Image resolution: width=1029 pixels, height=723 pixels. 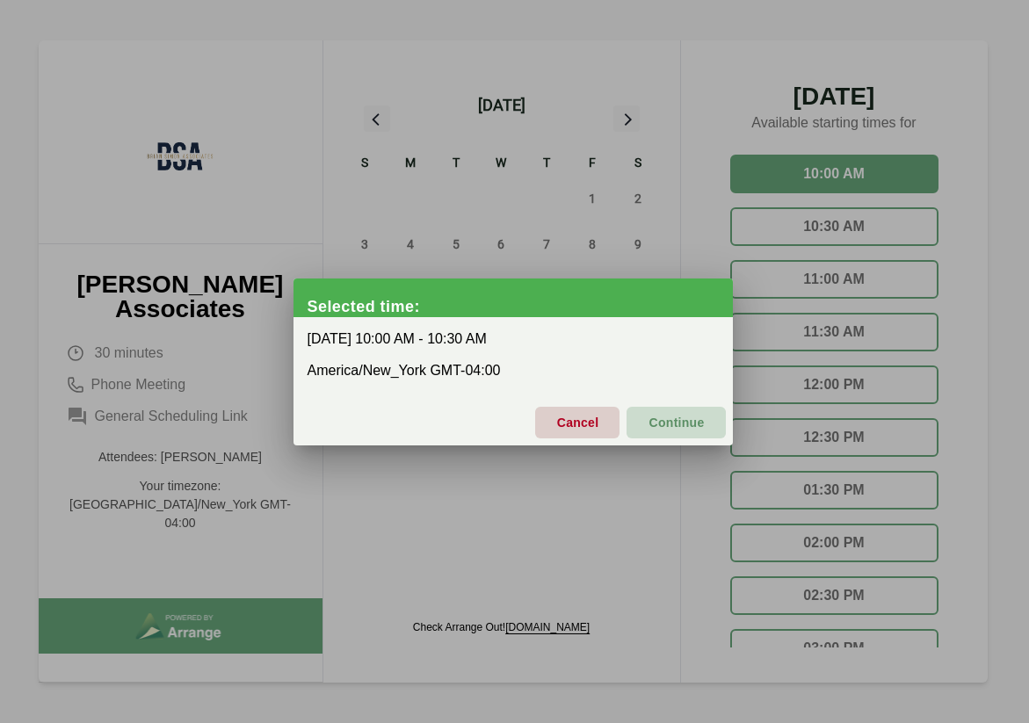 What do you see at coordinates (676, 423) in the screenshot?
I see `span: Continue` at bounding box center [676, 423].